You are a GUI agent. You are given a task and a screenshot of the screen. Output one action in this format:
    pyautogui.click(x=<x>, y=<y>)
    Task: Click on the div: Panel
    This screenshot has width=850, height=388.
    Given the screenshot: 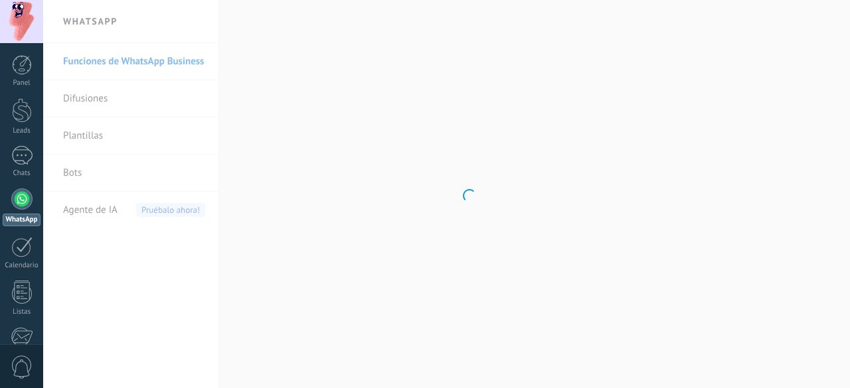 What is the action you would take?
    pyautogui.click(x=22, y=83)
    